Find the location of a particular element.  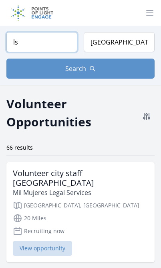

button: Search is located at coordinates (81, 68).